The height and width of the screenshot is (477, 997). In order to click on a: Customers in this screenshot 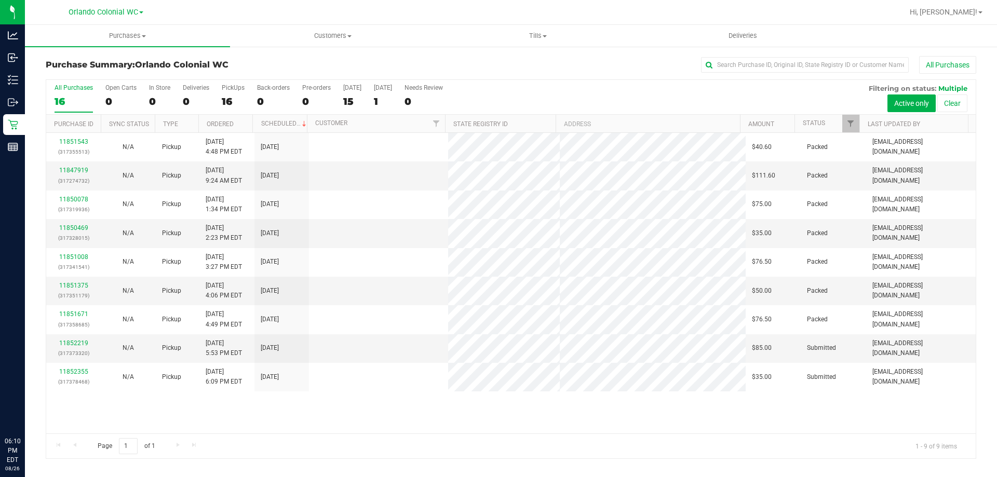, I will do `click(332, 36)`.